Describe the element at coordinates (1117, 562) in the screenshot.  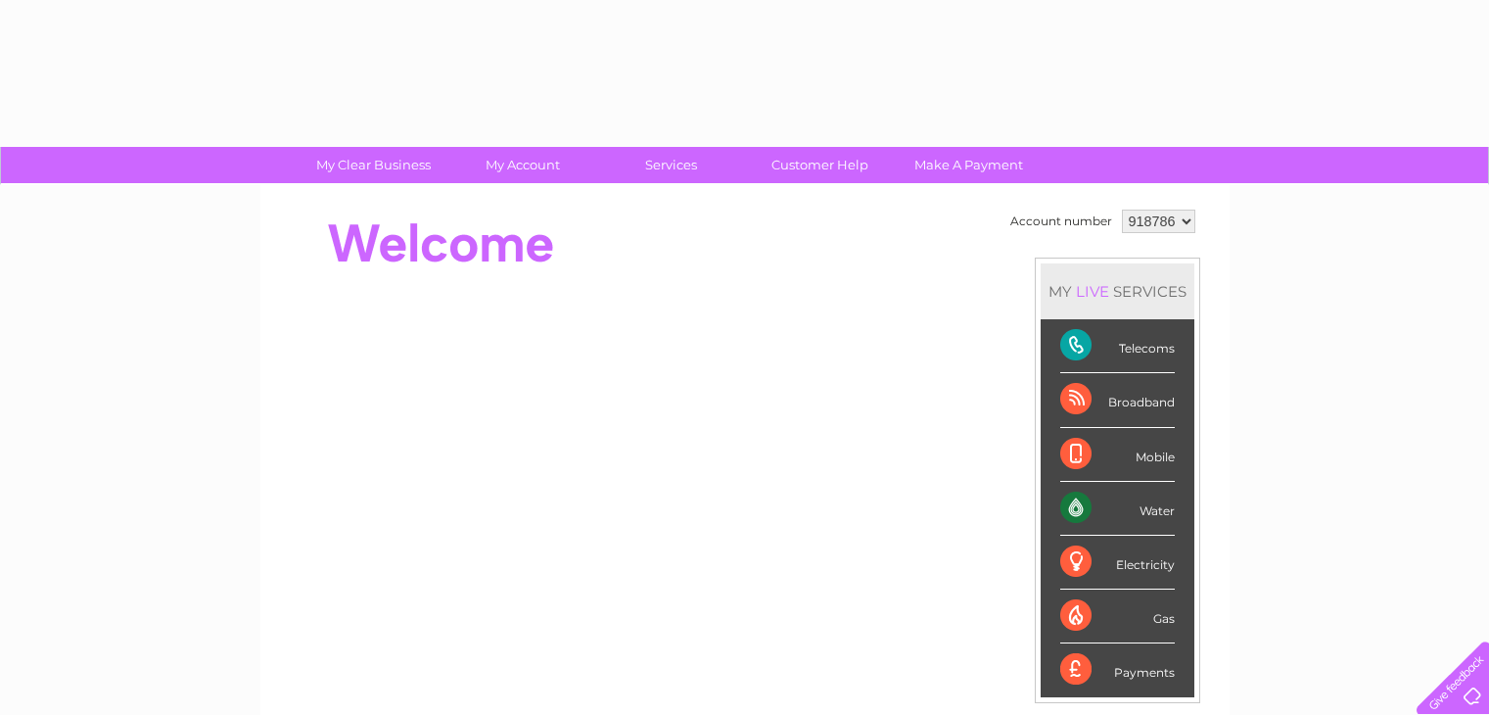
I see `div: Electricity` at that location.